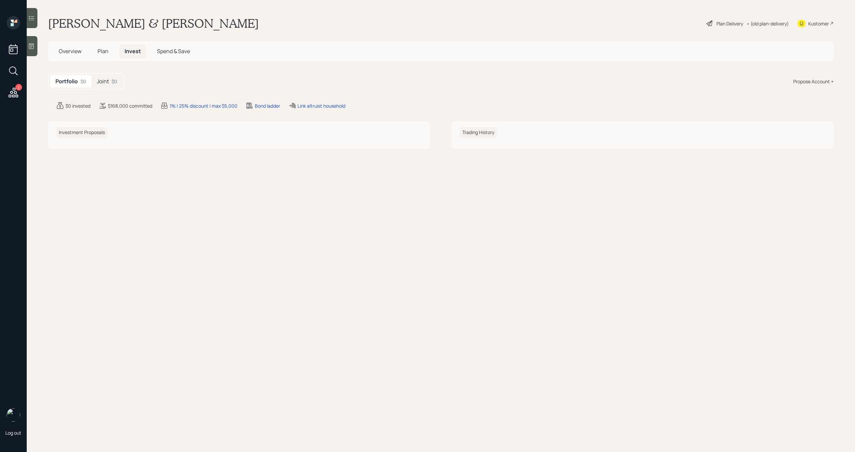 The image size is (855, 452). What do you see at coordinates (133, 51) in the screenshot?
I see `span: Invest` at bounding box center [133, 51].